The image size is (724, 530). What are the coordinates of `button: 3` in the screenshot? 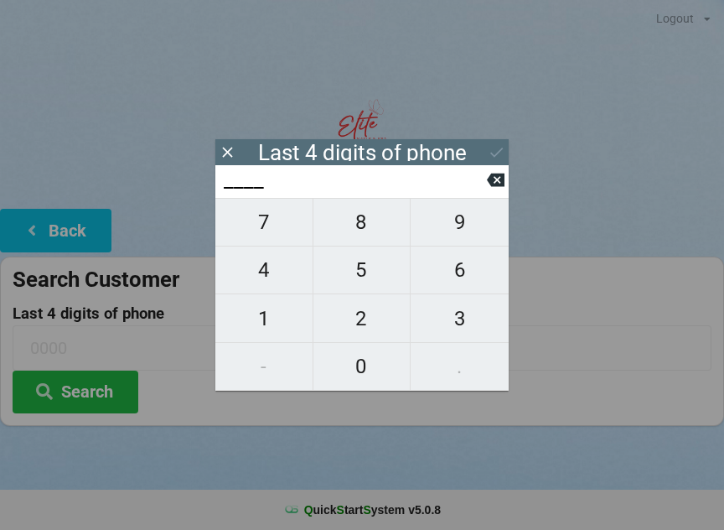 It's located at (459, 318).